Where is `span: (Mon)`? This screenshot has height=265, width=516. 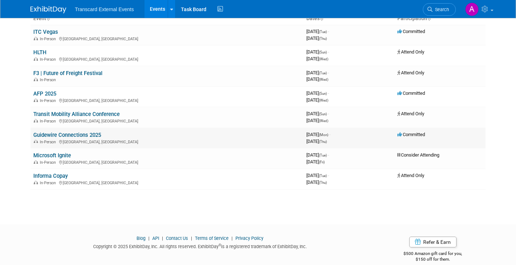 span: (Mon) is located at coordinates (324, 134).